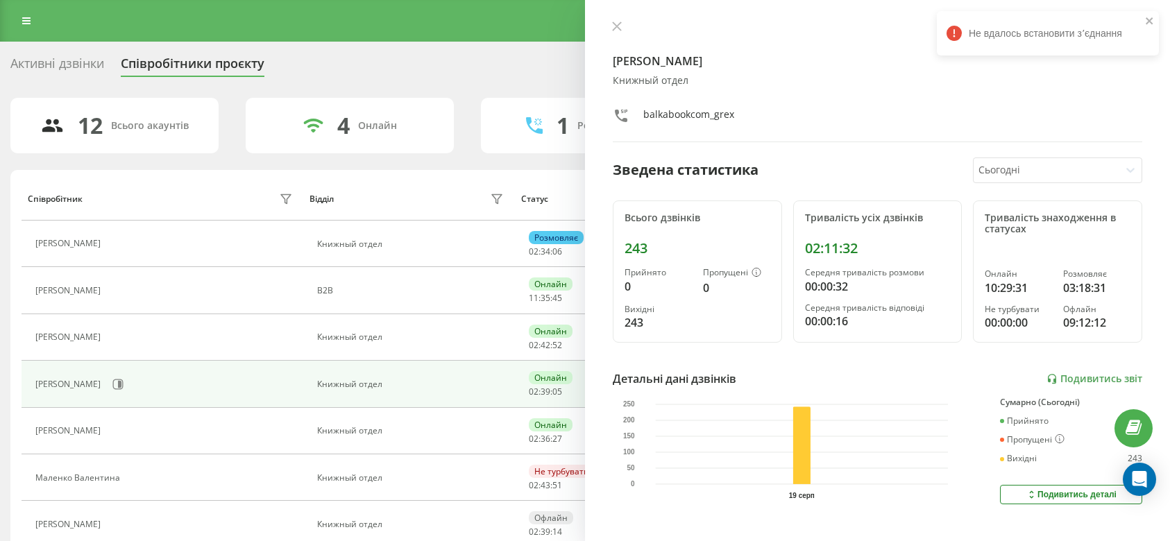 This screenshot has width=1170, height=541. Describe the element at coordinates (546, 345) in the screenshot. I see `span: 42` at that location.